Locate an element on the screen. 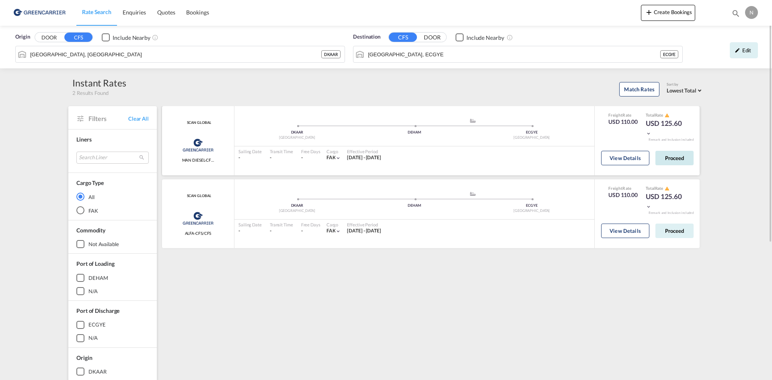  md-checkbox: ECGYE is located at coordinates (113, 325).